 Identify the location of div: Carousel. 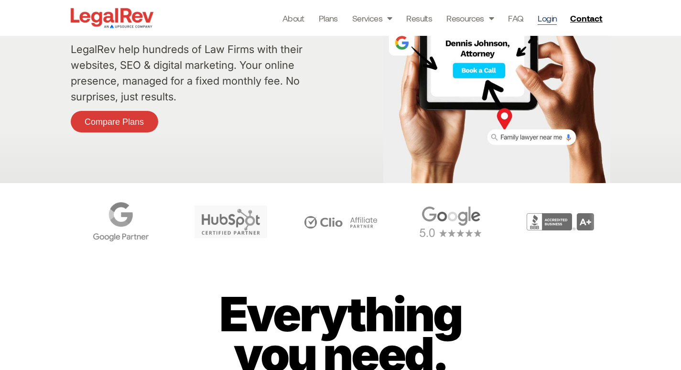
(341, 222).